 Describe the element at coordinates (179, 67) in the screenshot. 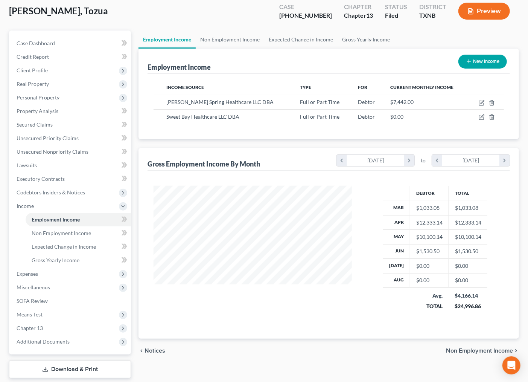

I see `div: Employment Income` at that location.